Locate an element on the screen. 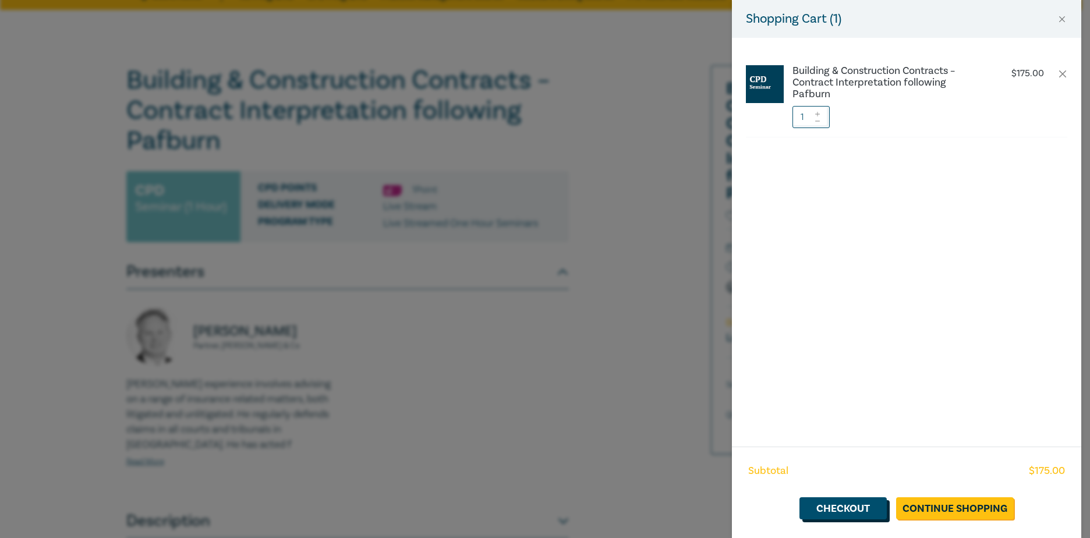 Image resolution: width=1090 pixels, height=538 pixels. h5: Shopping Cart ( 1 ) is located at coordinates (794, 19).